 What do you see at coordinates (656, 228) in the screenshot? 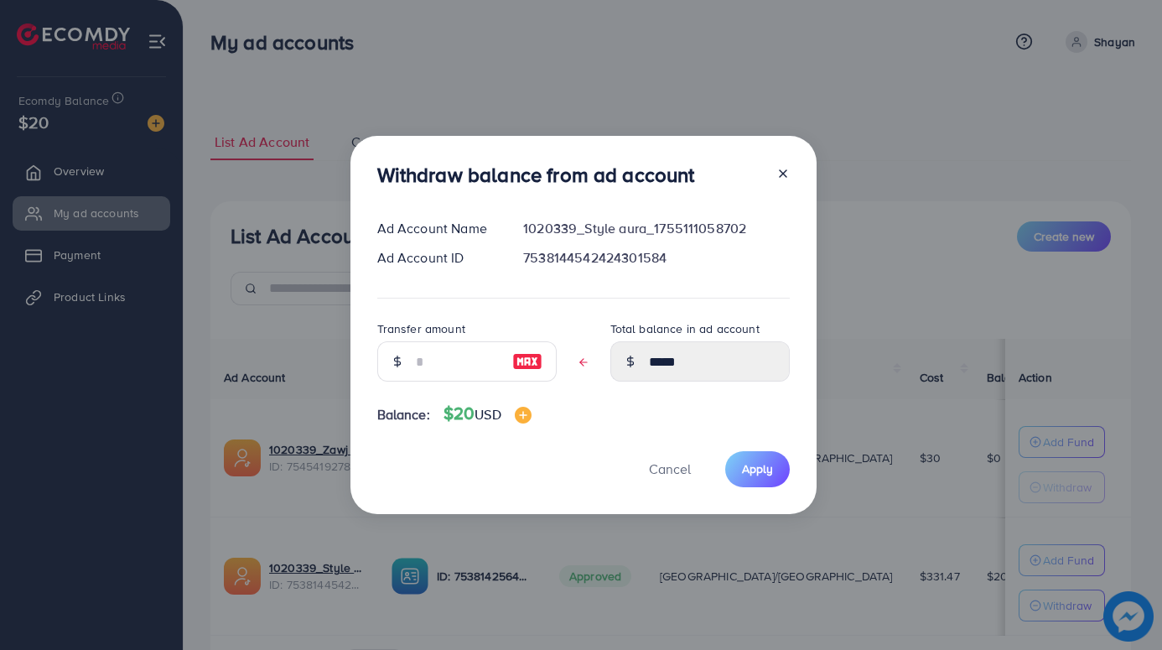
I see `div: 1020339_Style aura_1755111058702` at bounding box center [656, 228].